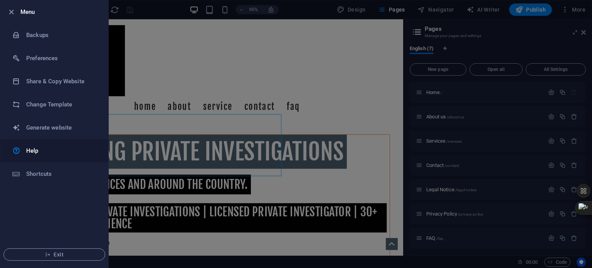 The width and height of the screenshot is (592, 268). I want to click on a: Help, so click(54, 151).